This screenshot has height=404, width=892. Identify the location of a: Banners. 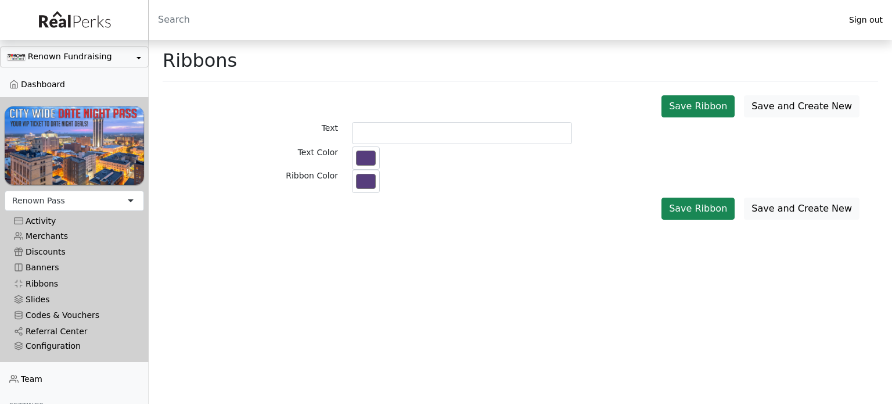
(74, 267).